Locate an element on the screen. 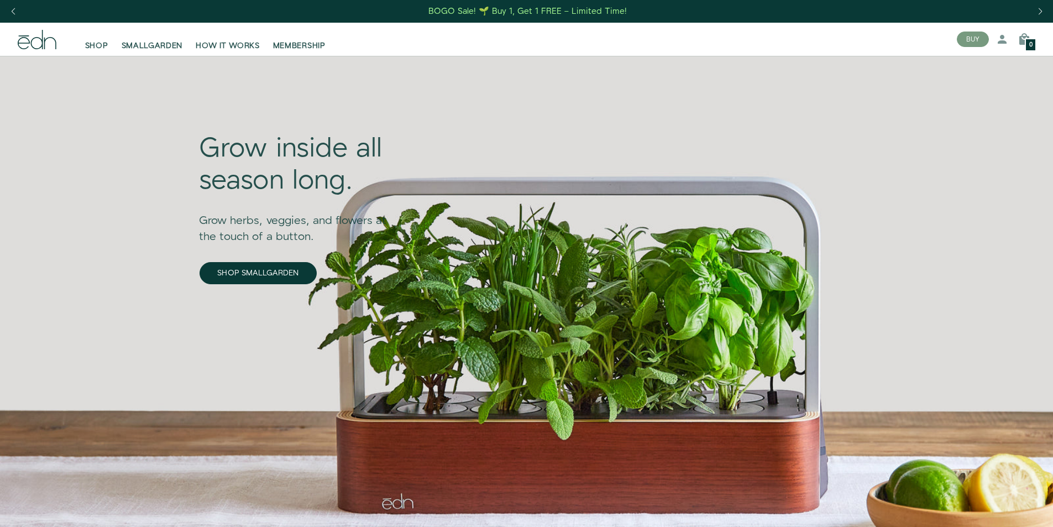  a: HOW IT WORKS is located at coordinates (227, 39).